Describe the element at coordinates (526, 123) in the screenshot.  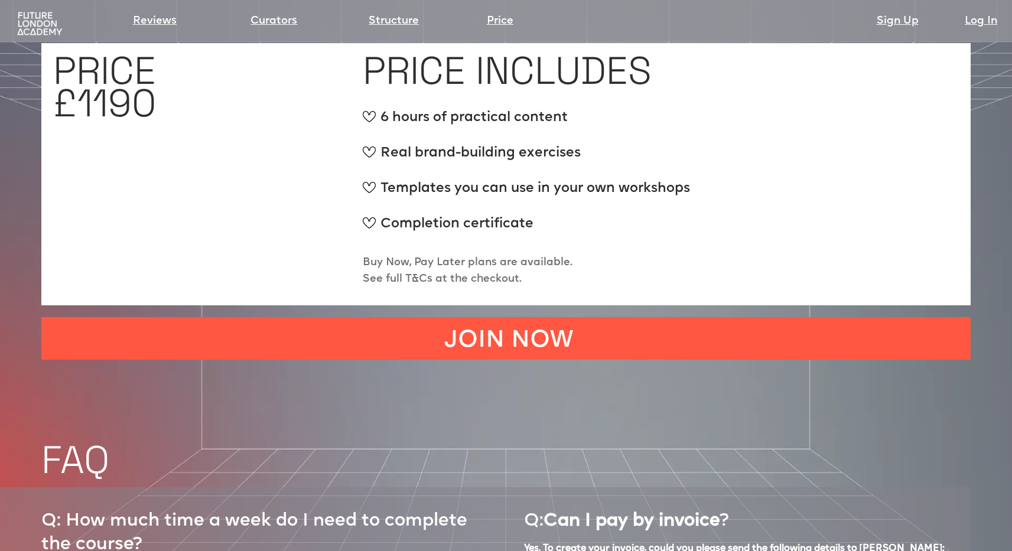
I see `div: 6 hours of practical content` at that location.